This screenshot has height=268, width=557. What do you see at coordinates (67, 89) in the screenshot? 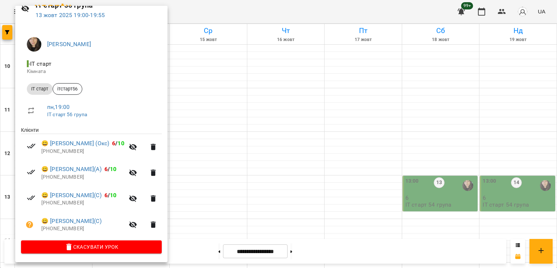
I see `span: ітстарт56` at bounding box center [67, 89].